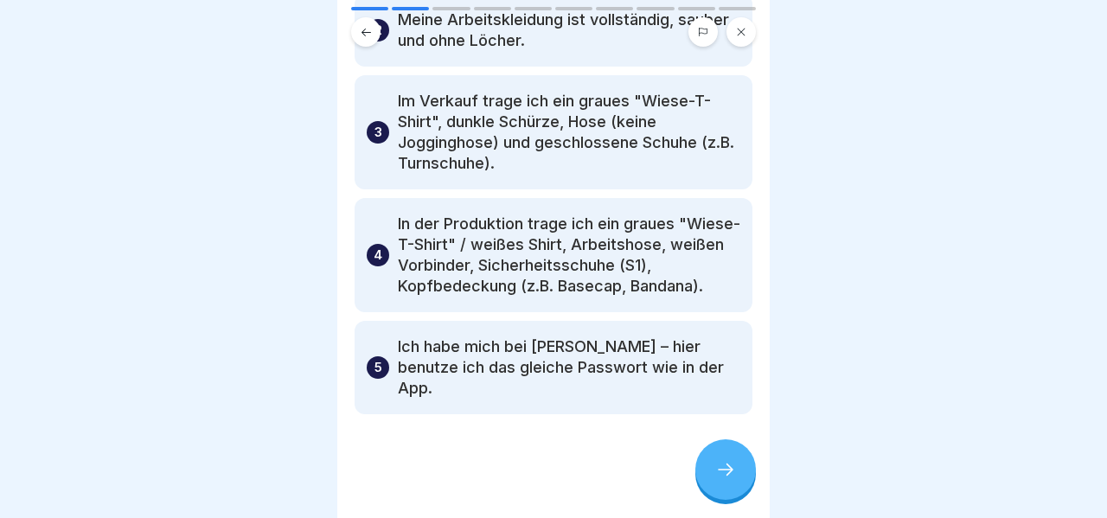 This screenshot has width=1107, height=518. Describe the element at coordinates (378, 255) in the screenshot. I see `p: 4` at that location.